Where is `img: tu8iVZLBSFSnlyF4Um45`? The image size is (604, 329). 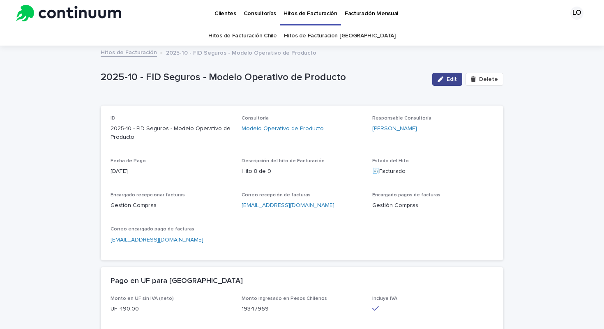
img: tu8iVZLBSFSnlyF4Um45 is located at coordinates (69, 13).